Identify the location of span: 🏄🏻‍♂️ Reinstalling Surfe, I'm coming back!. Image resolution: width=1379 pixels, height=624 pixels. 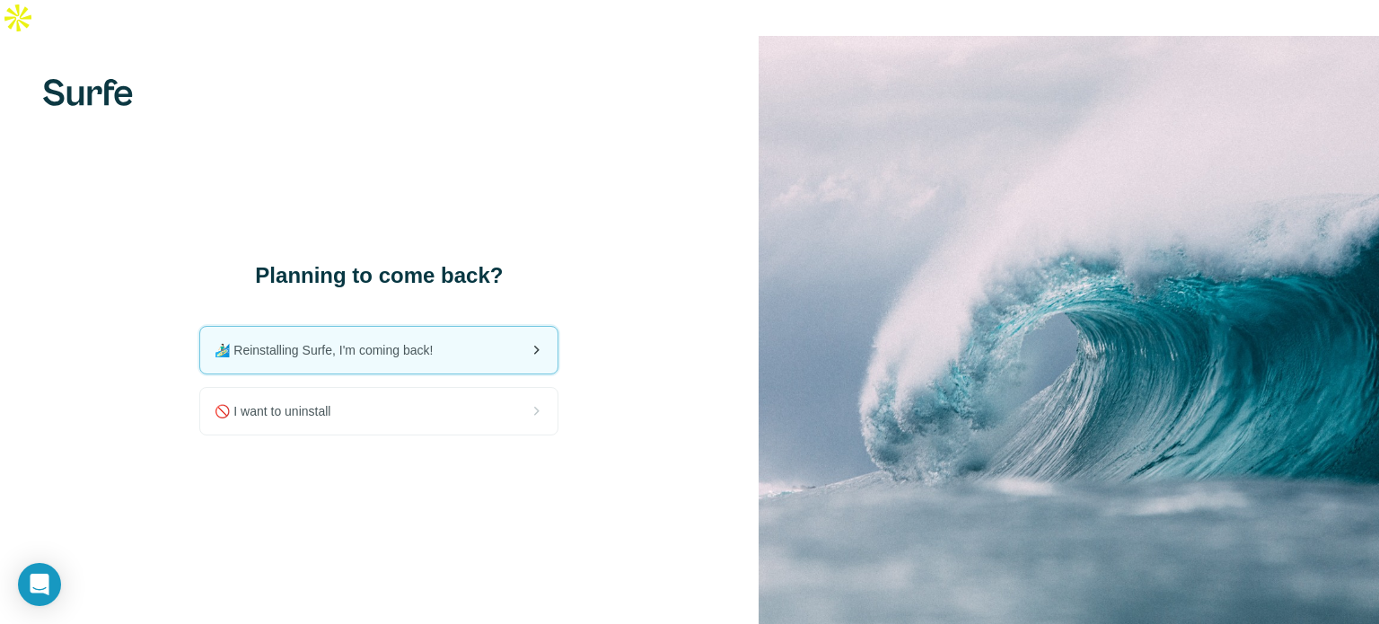
(330, 350).